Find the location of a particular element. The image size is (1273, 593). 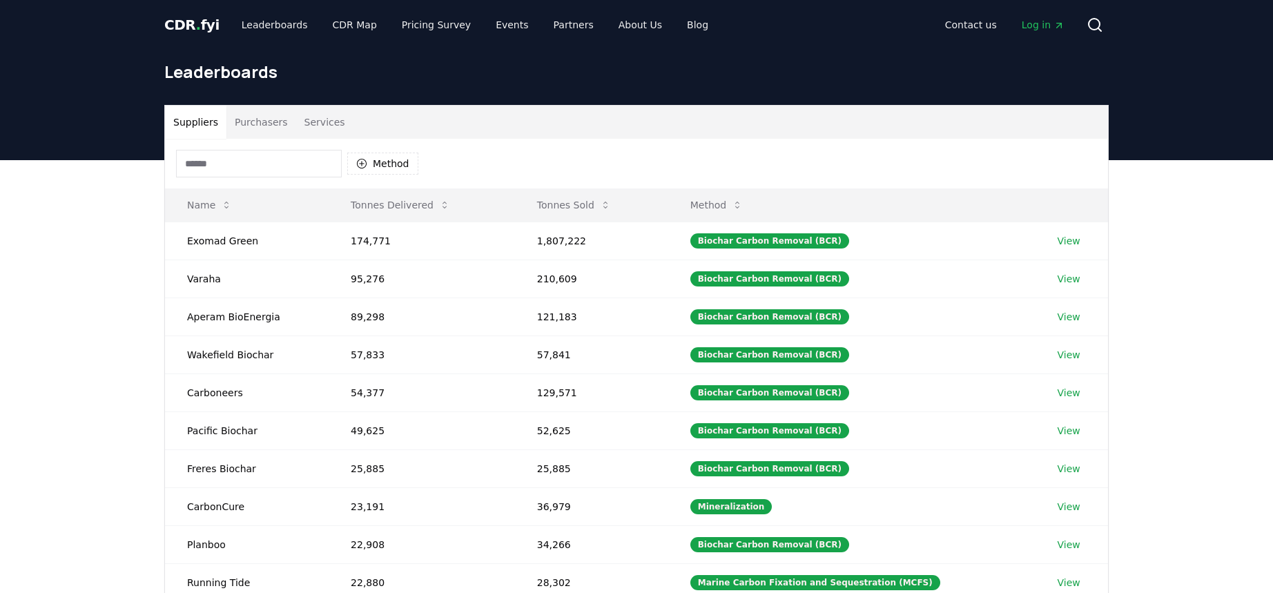

div: Marine Carbon Fixation and Sequestration (MCFS) is located at coordinates (815, 583).